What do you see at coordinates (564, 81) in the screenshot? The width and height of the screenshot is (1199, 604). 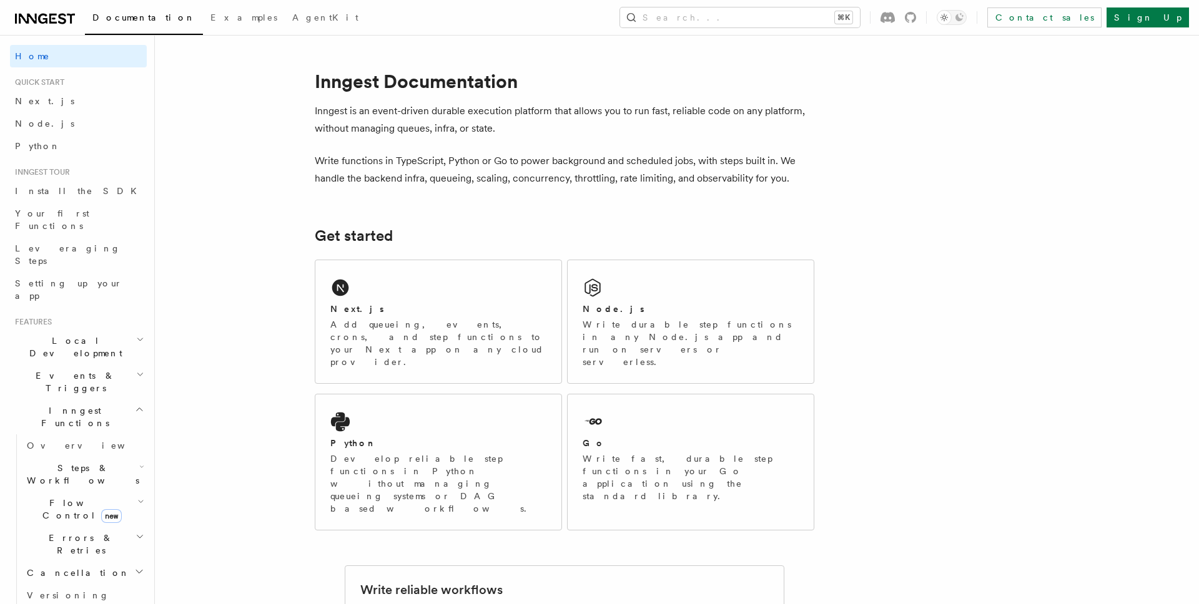 I see `h1: Inngest Documentation` at bounding box center [564, 81].